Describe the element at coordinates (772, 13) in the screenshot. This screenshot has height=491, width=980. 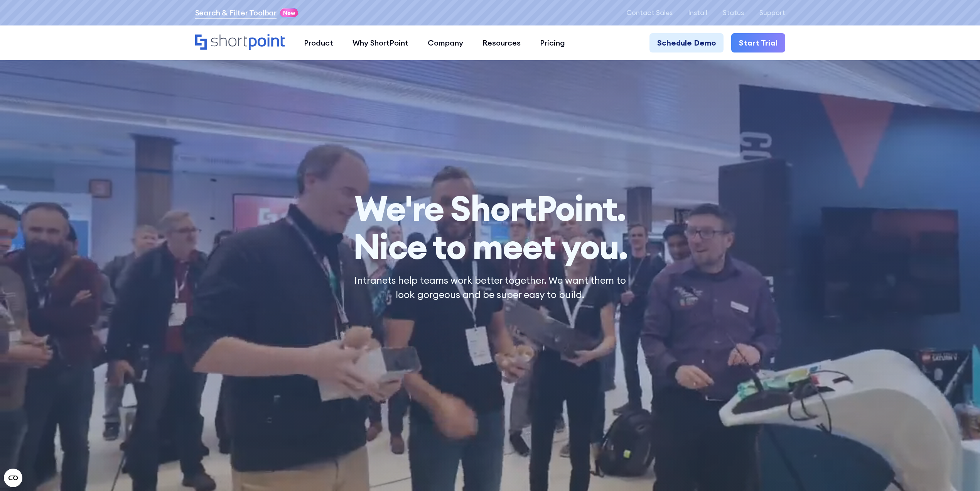
I see `a: Support` at that location.